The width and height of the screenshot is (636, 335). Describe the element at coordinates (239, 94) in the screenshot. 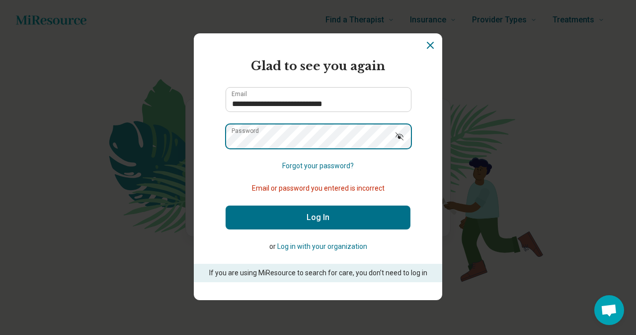

I see `label: Email` at that location.